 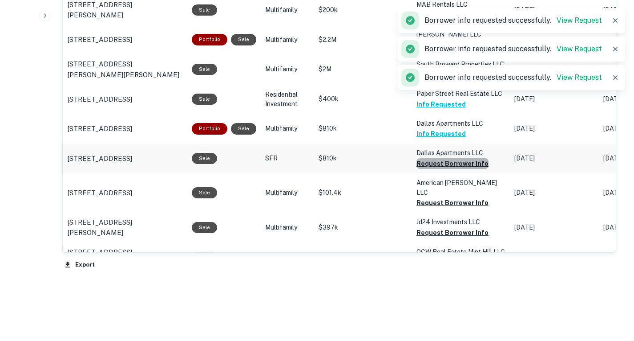 I want to click on p: $200k, so click(x=363, y=10).